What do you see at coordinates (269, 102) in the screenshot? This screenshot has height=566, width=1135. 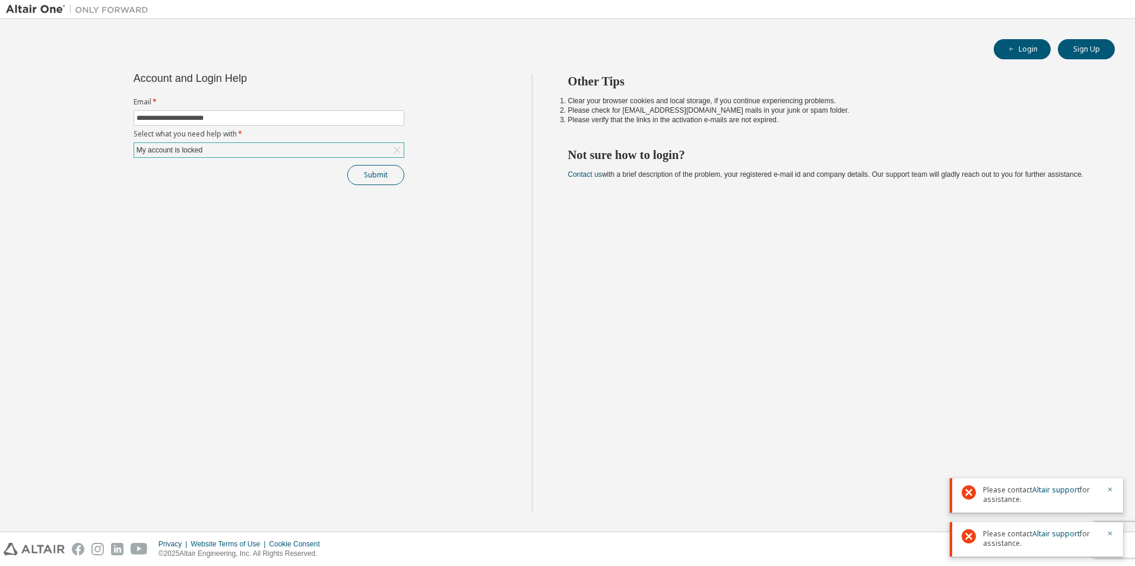 I see `label: Email` at bounding box center [269, 102].